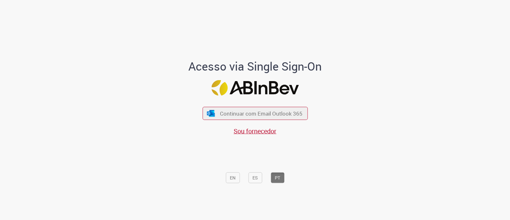  I want to click on h1: Acesso via Single Sign-On, so click(255, 66).